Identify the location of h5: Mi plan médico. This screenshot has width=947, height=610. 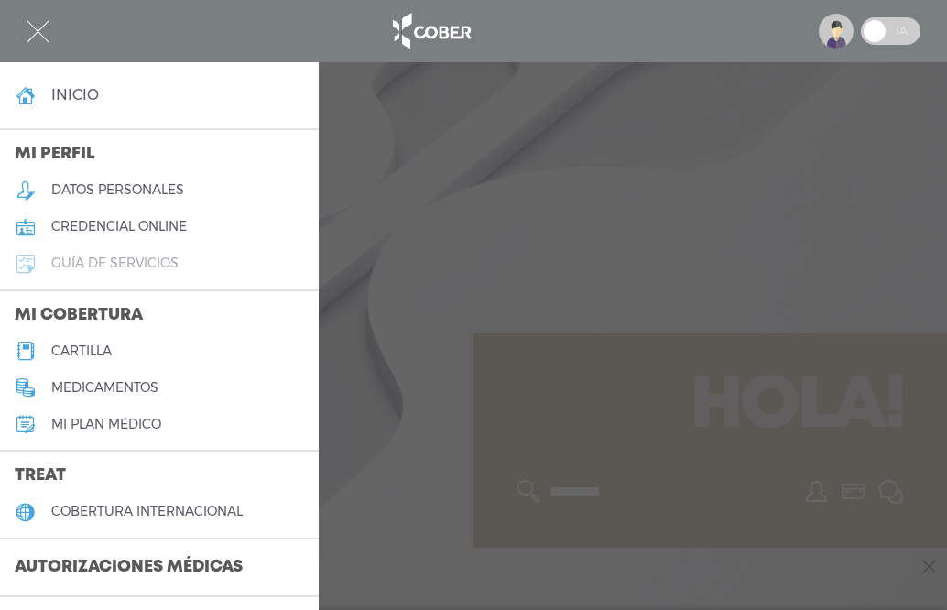
(106, 424).